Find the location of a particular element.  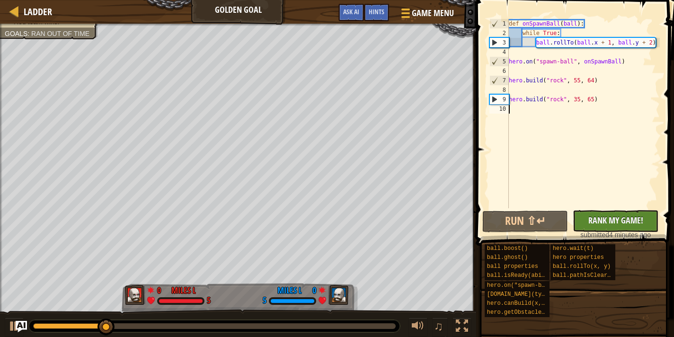

span: Rank My Game! is located at coordinates (615, 220).